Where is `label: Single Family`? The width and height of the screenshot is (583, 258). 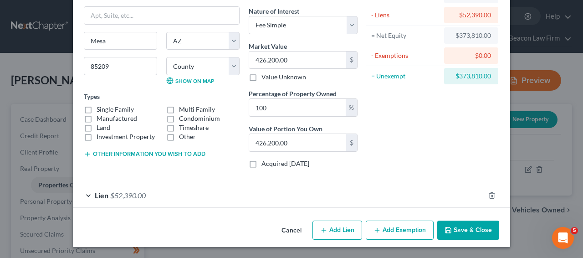
label: Single Family is located at coordinates (115, 109).